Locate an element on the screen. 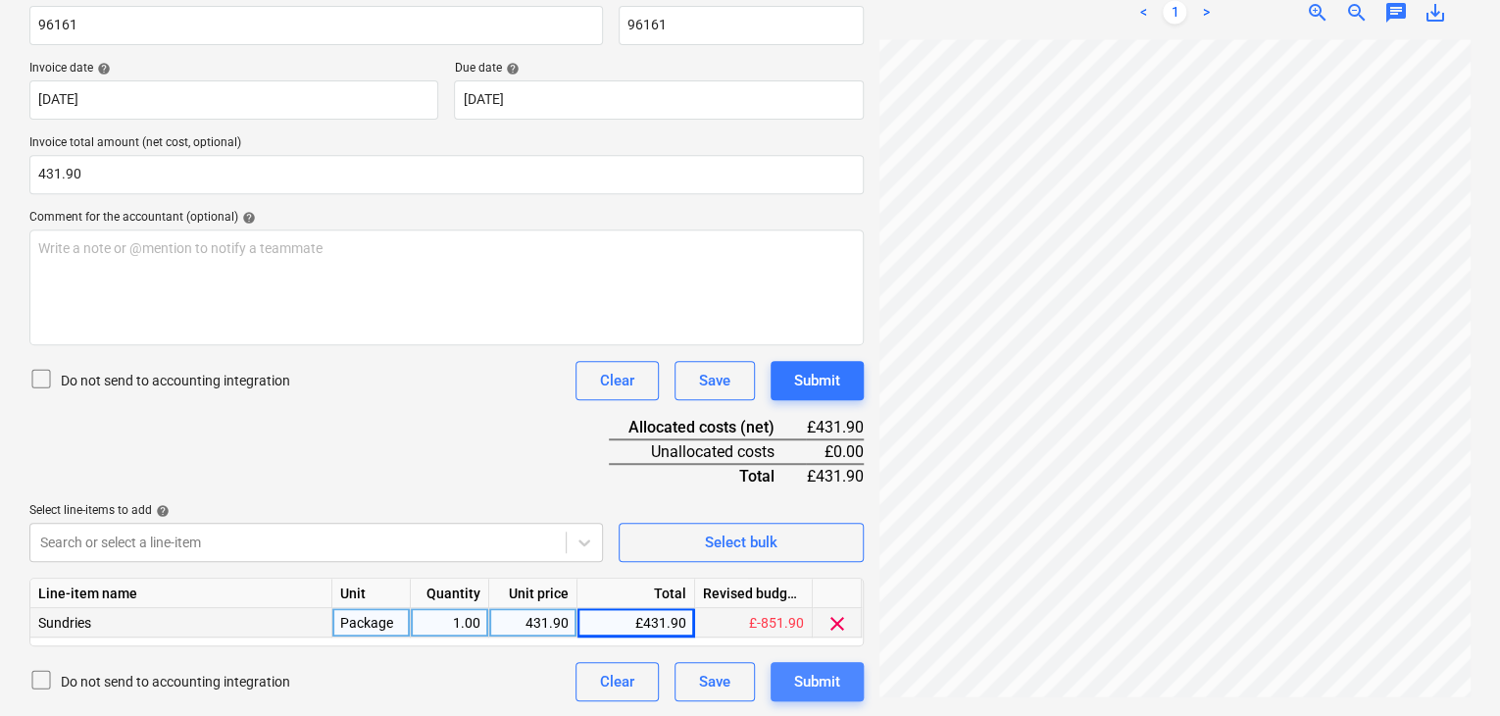 Image resolution: width=1500 pixels, height=716 pixels. div: Unit price is located at coordinates (533, 593).